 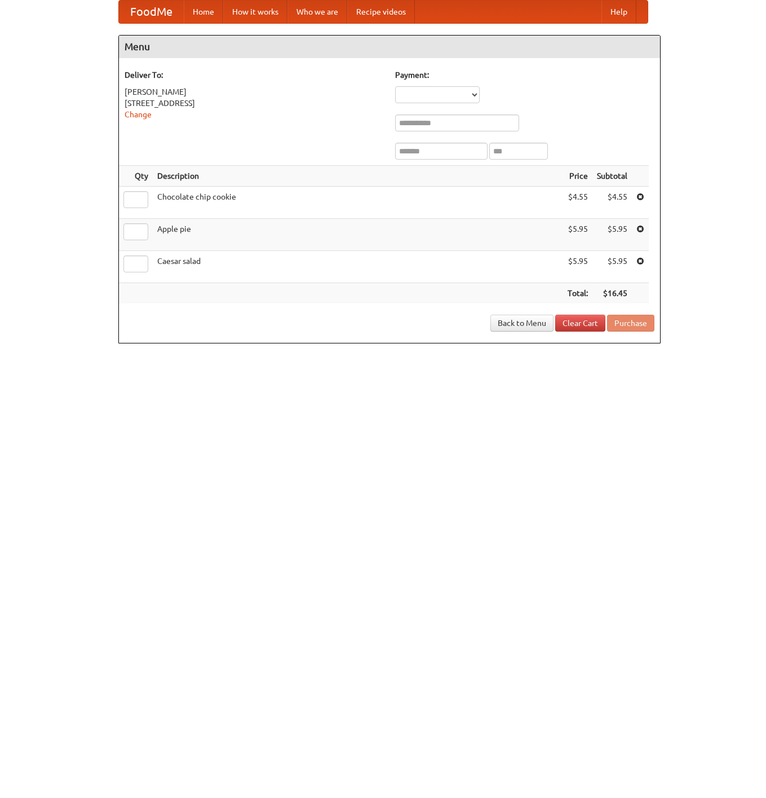 I want to click on button: Purchase, so click(x=631, y=323).